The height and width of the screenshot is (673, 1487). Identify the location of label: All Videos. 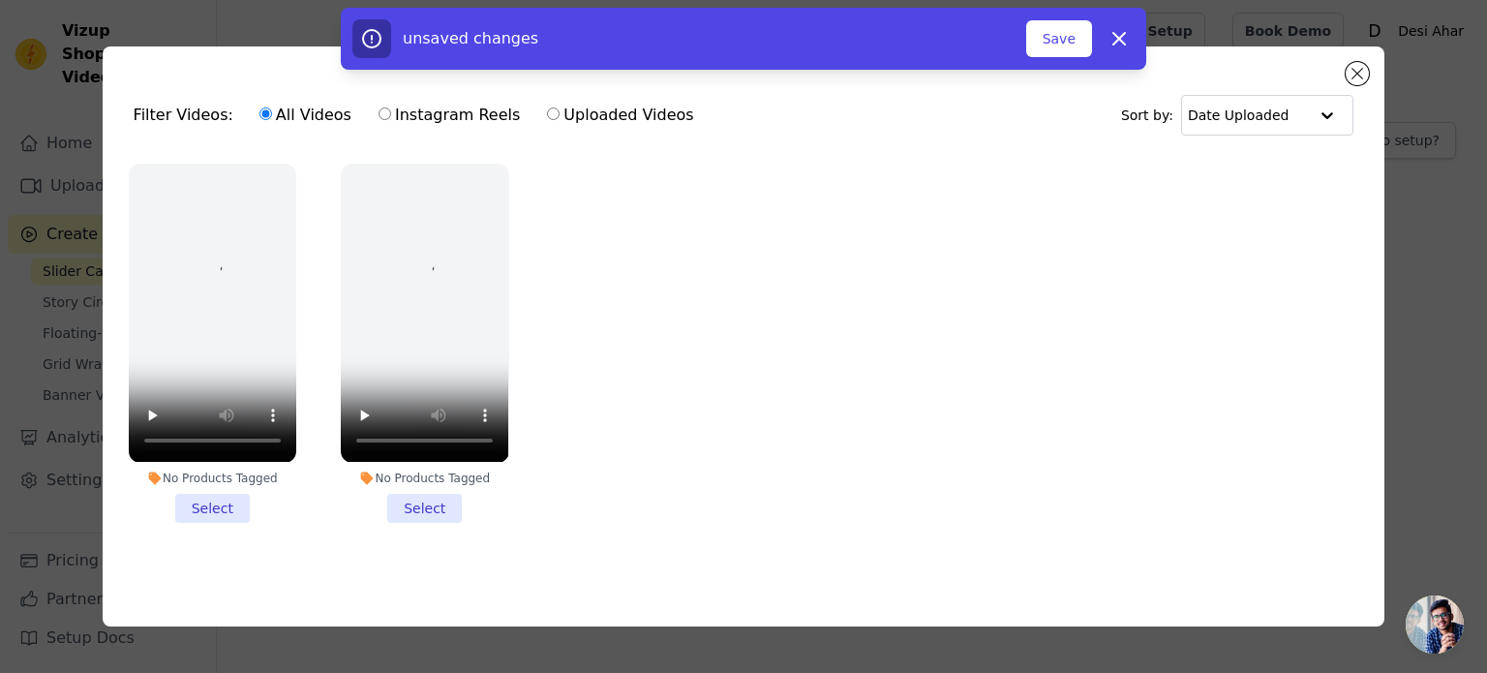
(305, 115).